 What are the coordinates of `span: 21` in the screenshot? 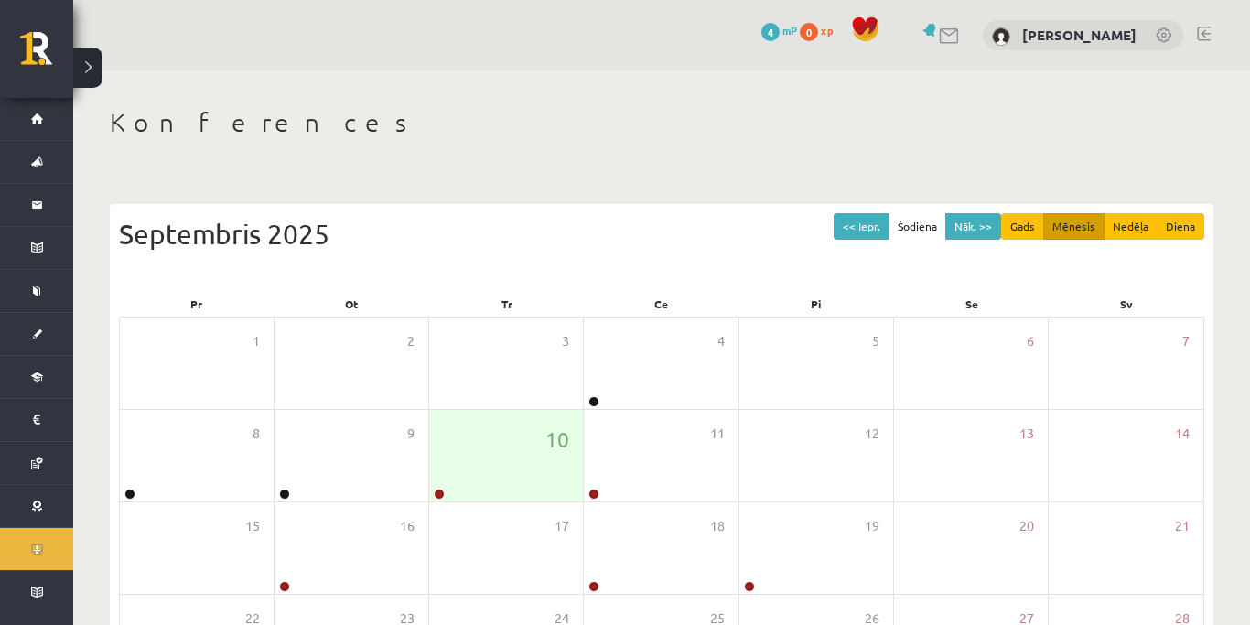 It's located at (1183, 526).